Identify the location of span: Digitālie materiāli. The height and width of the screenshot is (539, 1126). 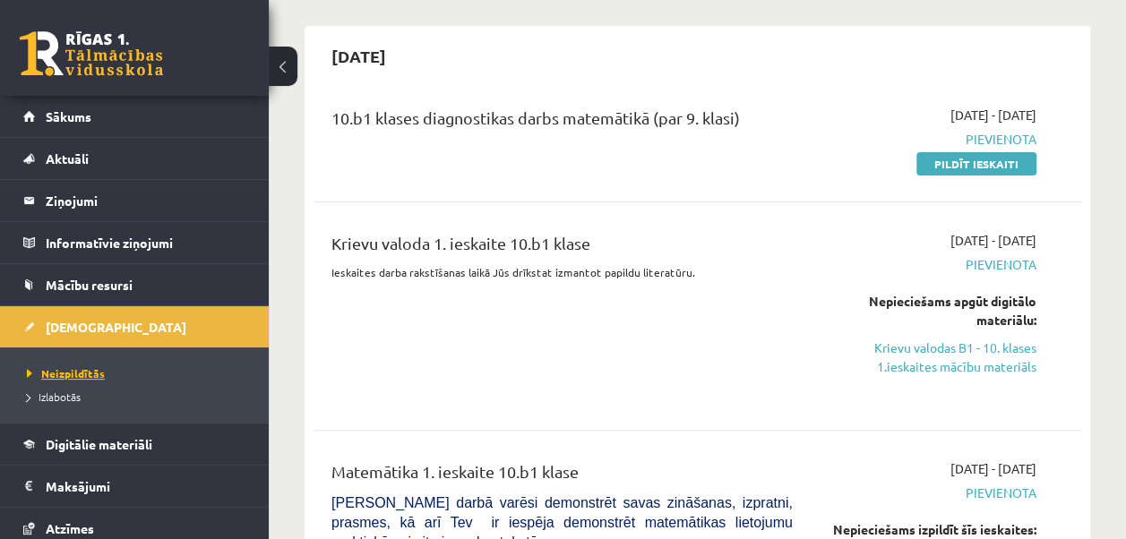
(98, 444).